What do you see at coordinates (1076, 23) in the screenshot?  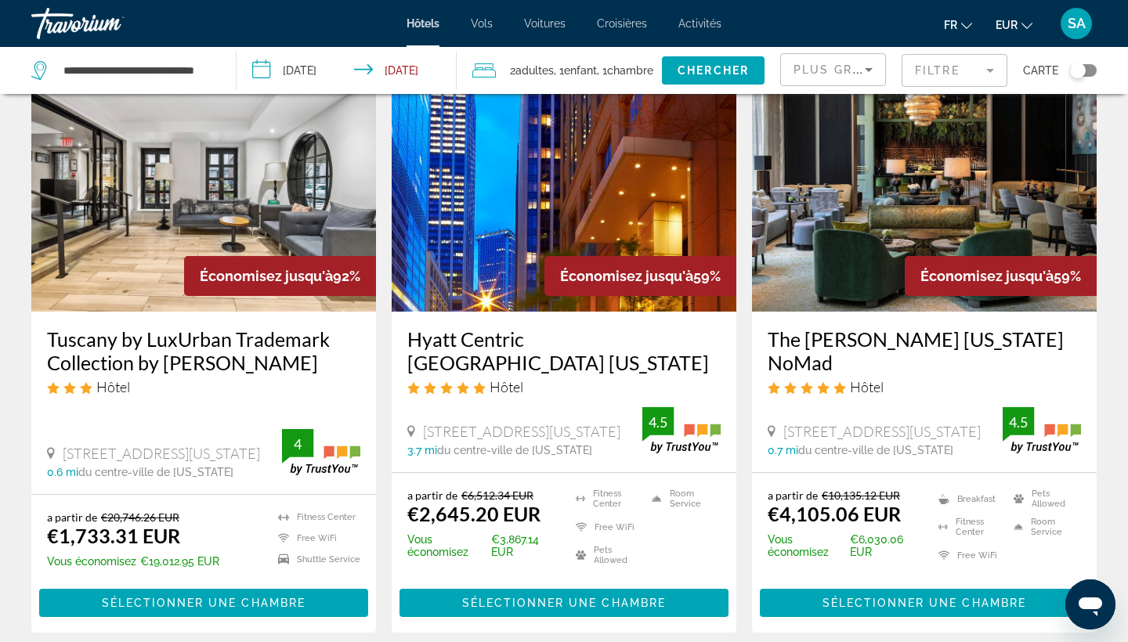 I see `button: User Menu` at bounding box center [1076, 23].